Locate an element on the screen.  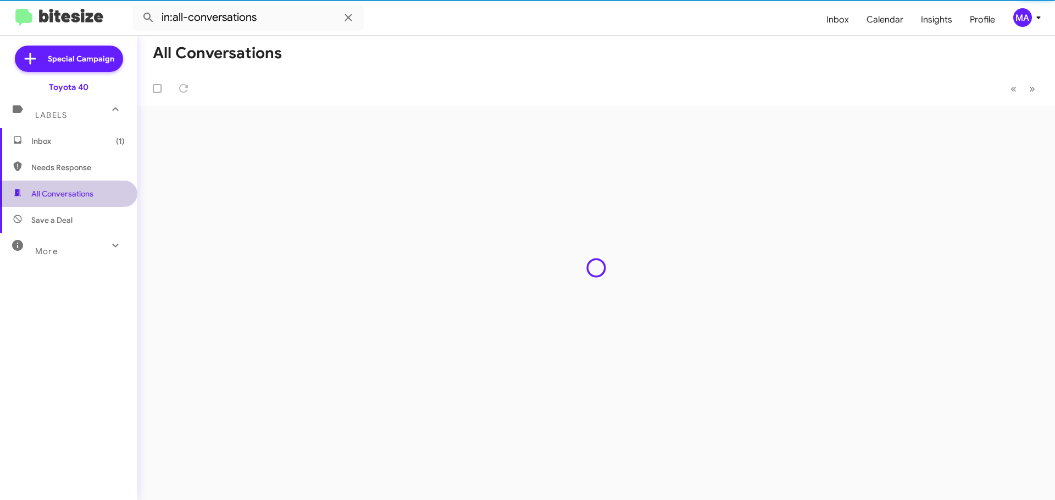
span: Labels is located at coordinates (51, 115).